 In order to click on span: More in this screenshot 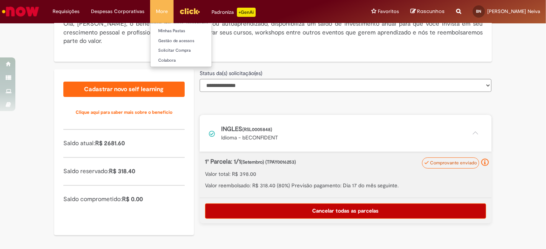, I will do `click(162, 12)`.